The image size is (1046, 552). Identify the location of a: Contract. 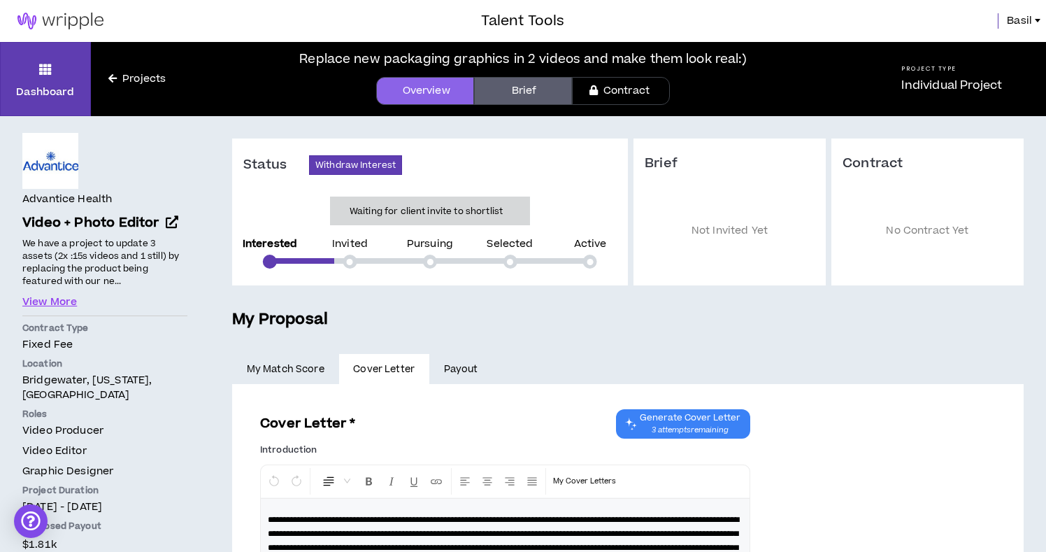
(621, 91).